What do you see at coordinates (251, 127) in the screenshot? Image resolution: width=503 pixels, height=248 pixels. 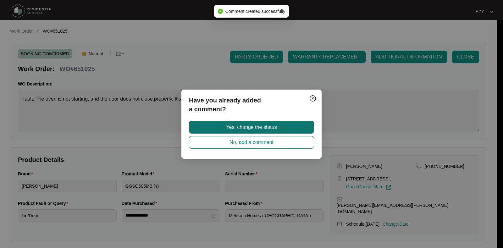 I see `span: Yes, change the status` at bounding box center [251, 127].